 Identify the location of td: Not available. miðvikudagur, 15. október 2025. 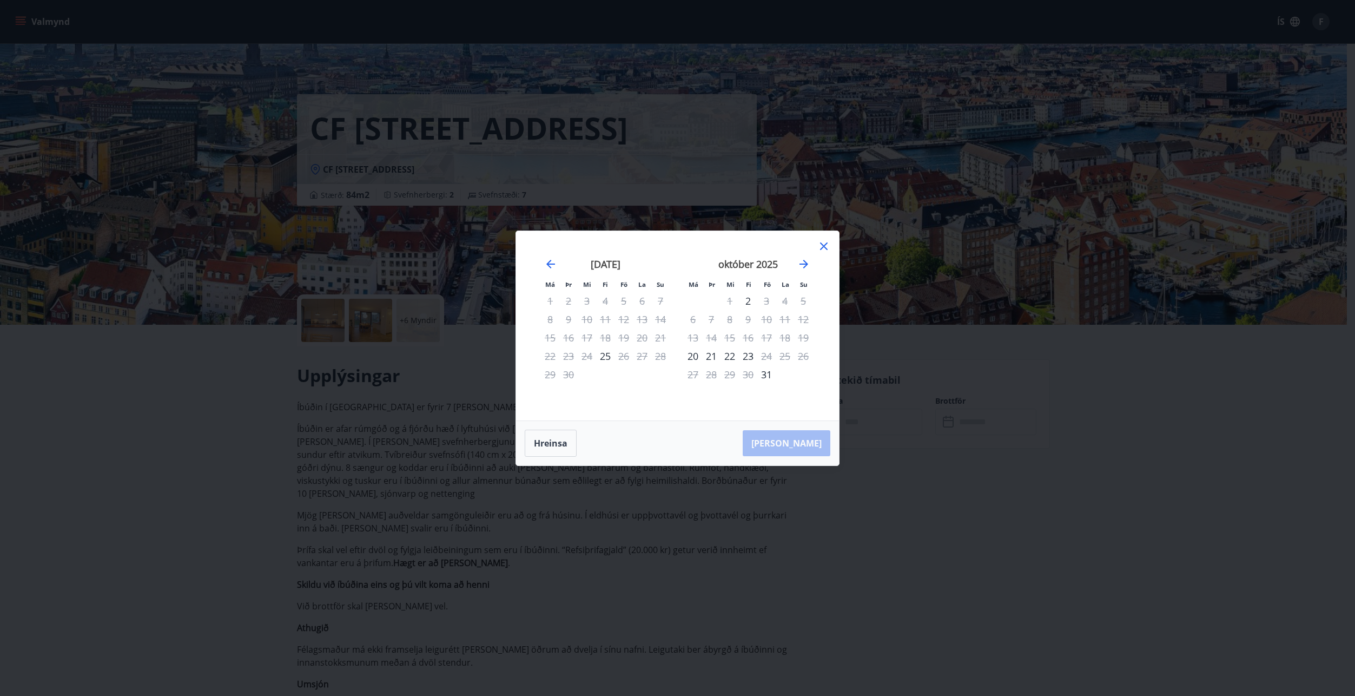
(730, 338).